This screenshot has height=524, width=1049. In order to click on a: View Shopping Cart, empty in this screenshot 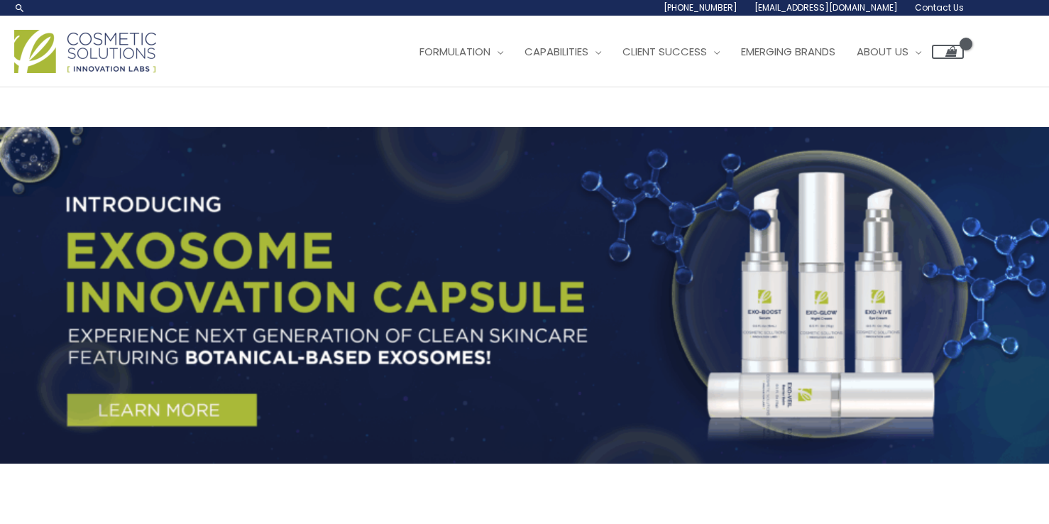, I will do `click(948, 52)`.